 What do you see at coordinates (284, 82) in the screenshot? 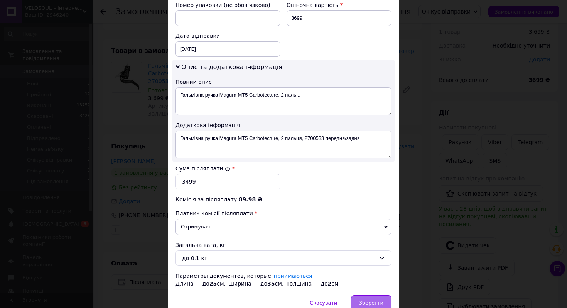
I see `div: Повний опис` at bounding box center [284, 82].